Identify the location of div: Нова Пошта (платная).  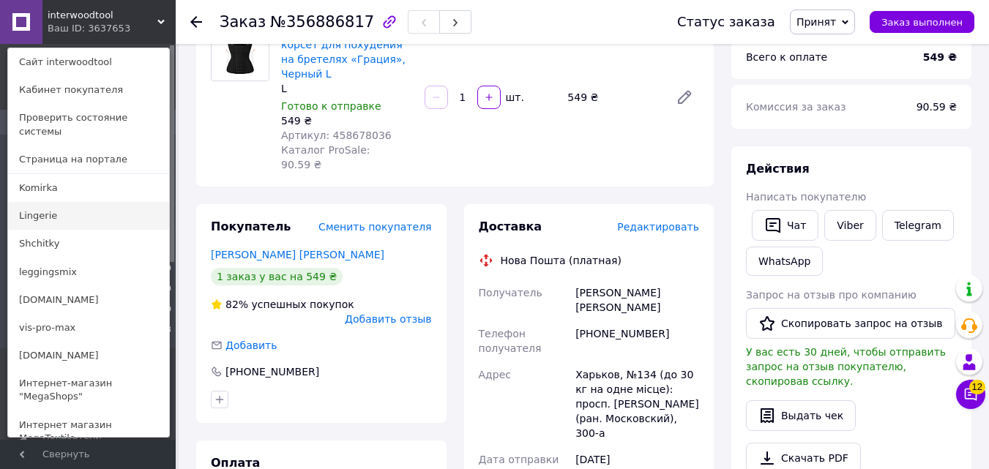
(561, 261).